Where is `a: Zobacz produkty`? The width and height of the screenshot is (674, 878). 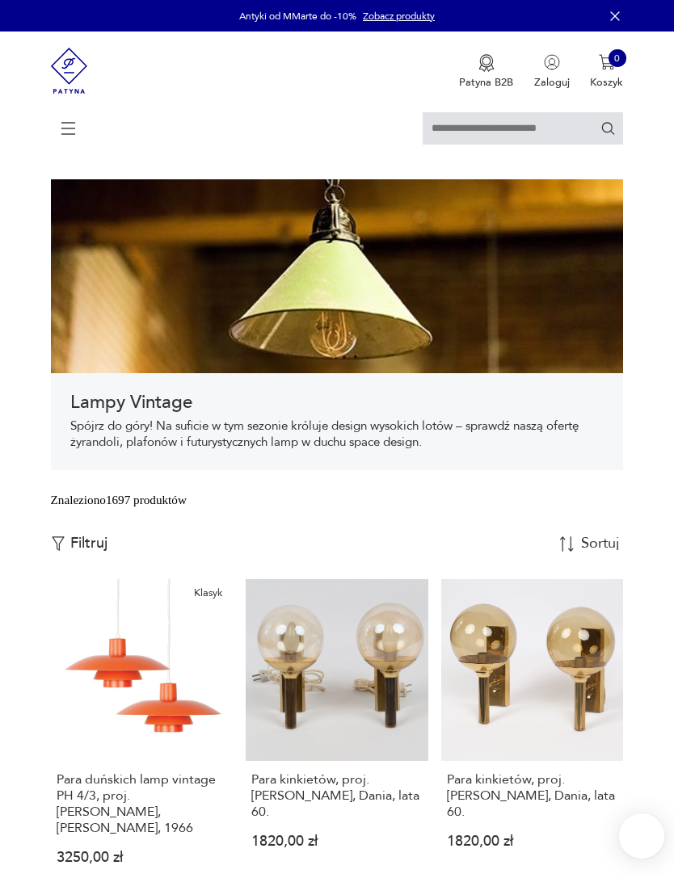 a: Zobacz produkty is located at coordinates (398, 16).